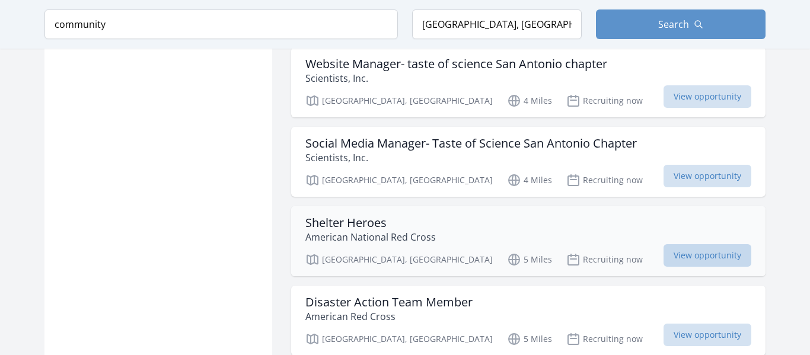 This screenshot has width=810, height=355. I want to click on input: Location, so click(497, 24).